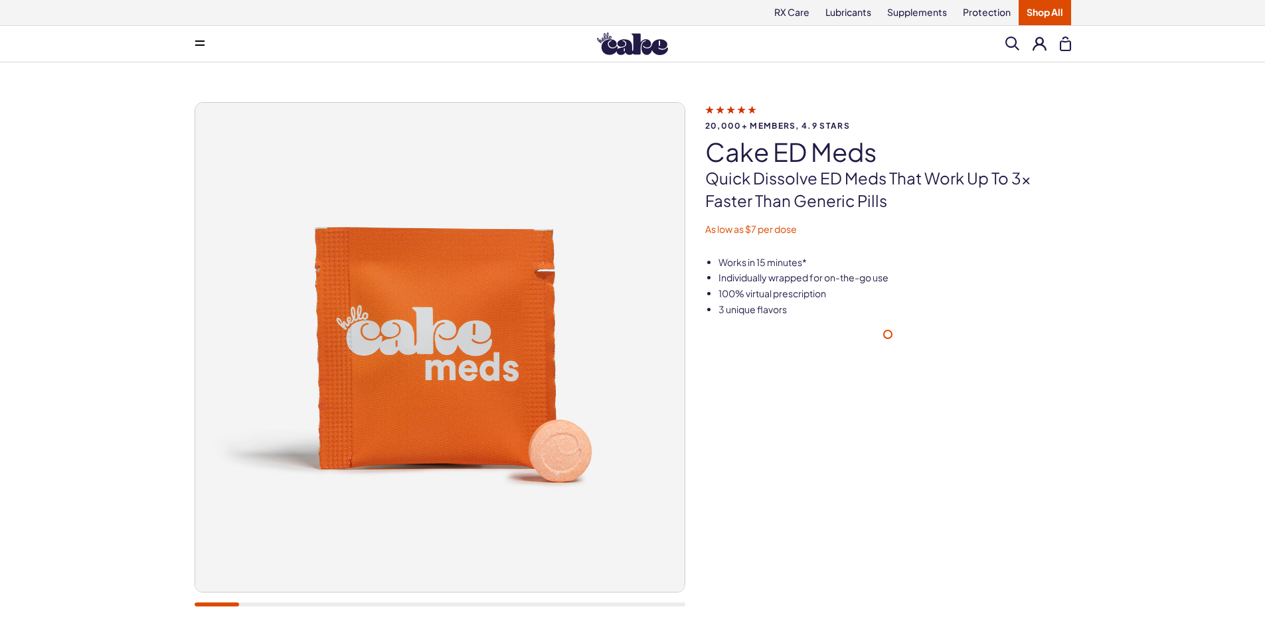 The height and width of the screenshot is (627, 1265). Describe the element at coordinates (888, 125) in the screenshot. I see `span: 20,000+ members, 4.9 stars` at that location.